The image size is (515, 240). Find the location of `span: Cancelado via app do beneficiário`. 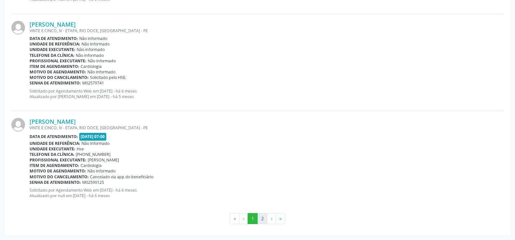

span: Cancelado via app do beneficiário is located at coordinates (122, 177).